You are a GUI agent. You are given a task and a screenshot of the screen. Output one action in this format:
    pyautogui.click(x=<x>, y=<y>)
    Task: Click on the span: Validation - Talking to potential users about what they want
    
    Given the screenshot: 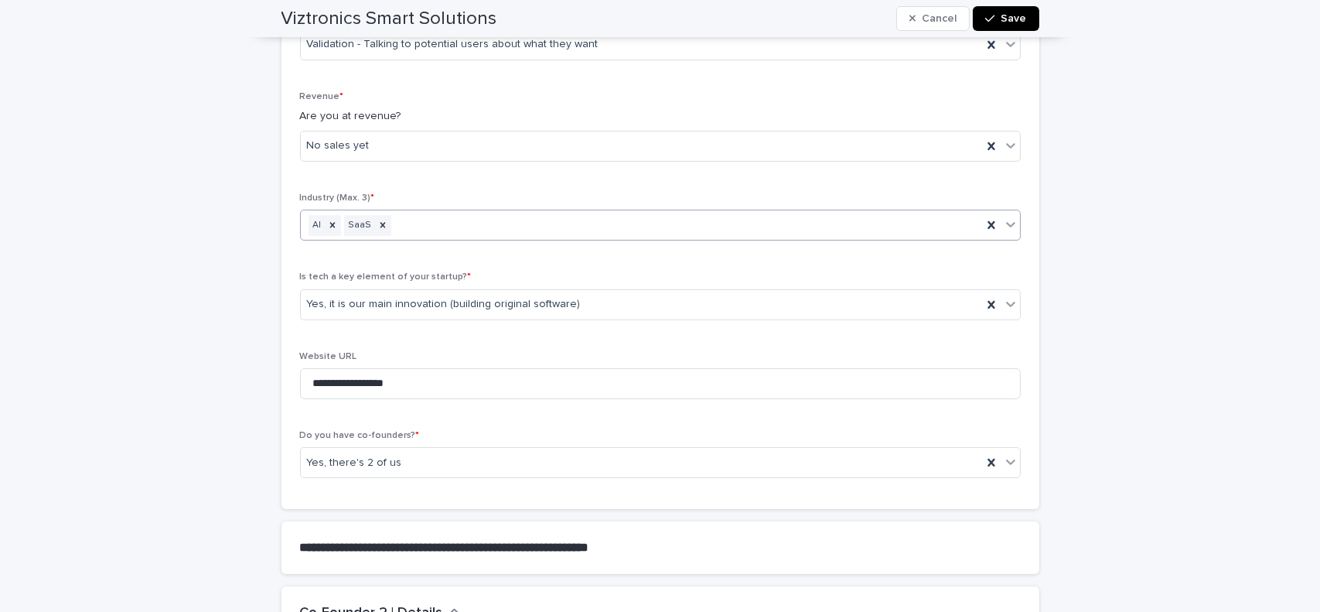 What is the action you would take?
    pyautogui.click(x=452, y=44)
    